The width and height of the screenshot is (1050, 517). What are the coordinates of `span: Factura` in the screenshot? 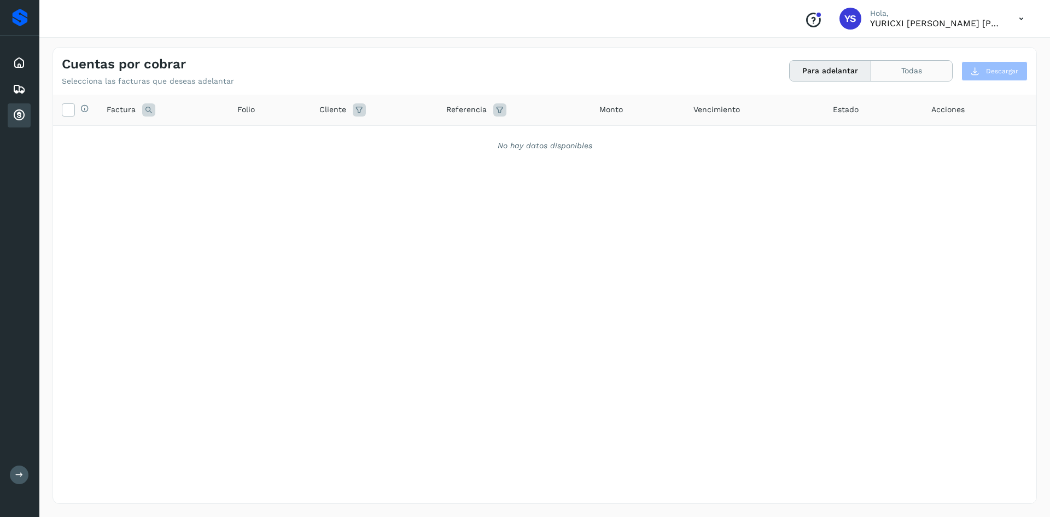 It's located at (121, 109).